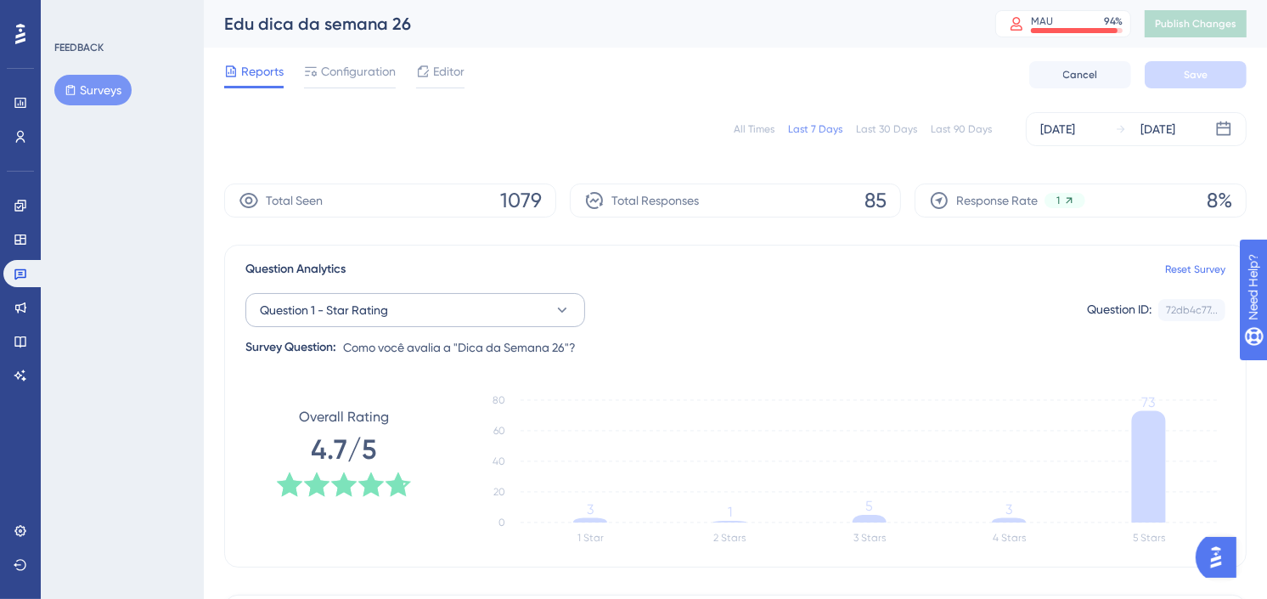 The width and height of the screenshot is (1267, 599). I want to click on div: FEEDBACK, so click(79, 48).